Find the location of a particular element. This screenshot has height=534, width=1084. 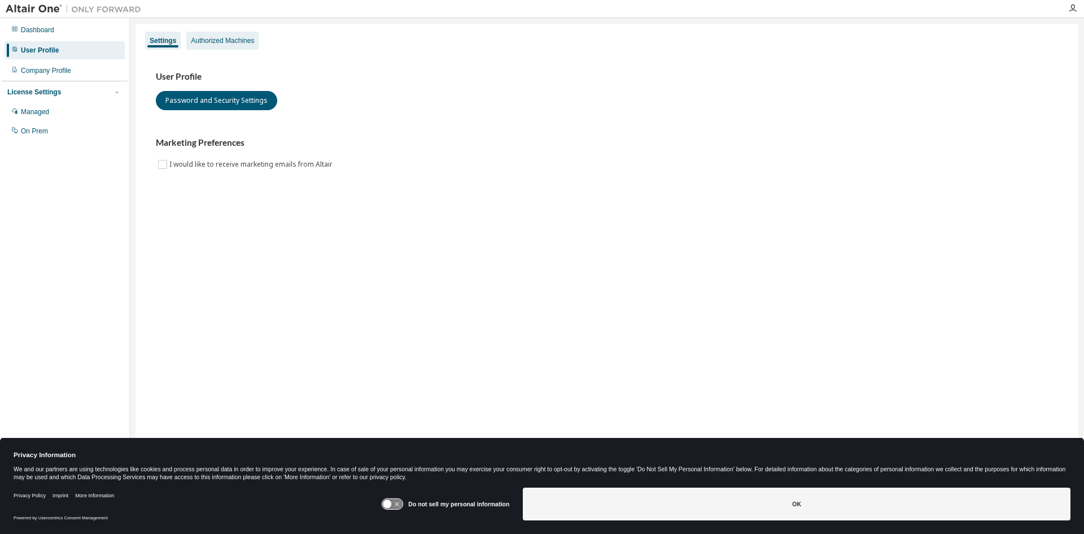

div: User Profile is located at coordinates (40, 50).